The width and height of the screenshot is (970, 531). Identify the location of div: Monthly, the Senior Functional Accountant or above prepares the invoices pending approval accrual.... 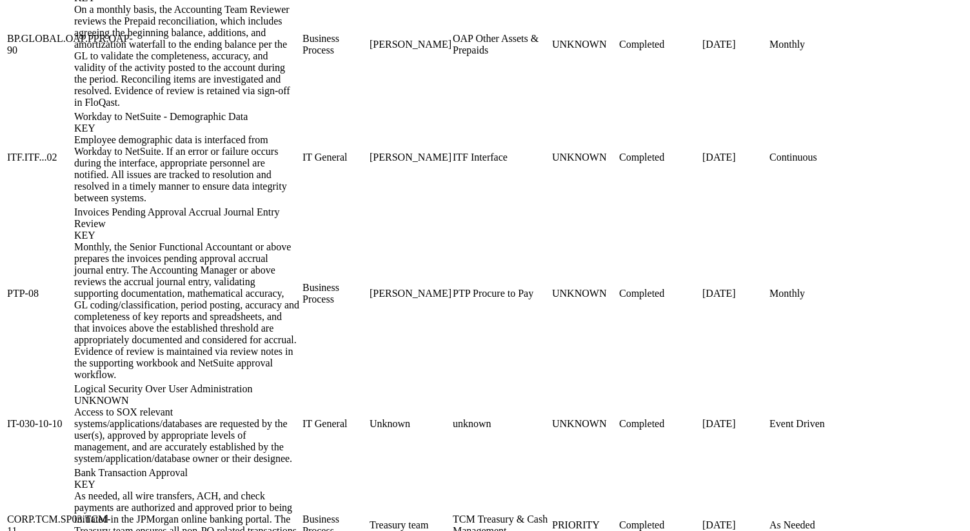
(187, 311).